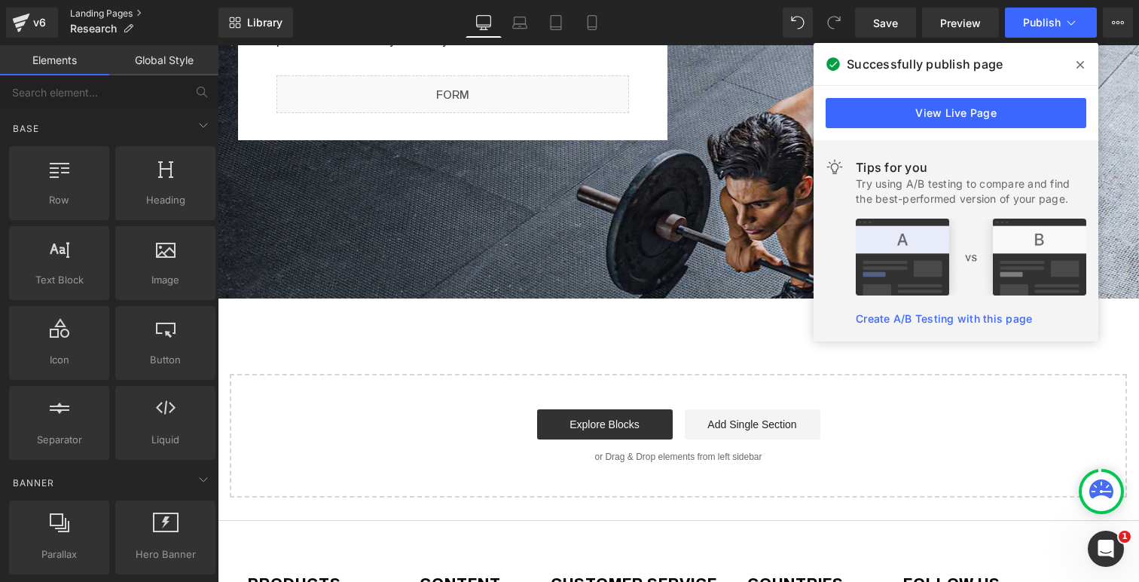 The height and width of the screenshot is (582, 1139). What do you see at coordinates (387, 379) in the screenshot?
I see `a: Explore Blocks` at bounding box center [387, 379].